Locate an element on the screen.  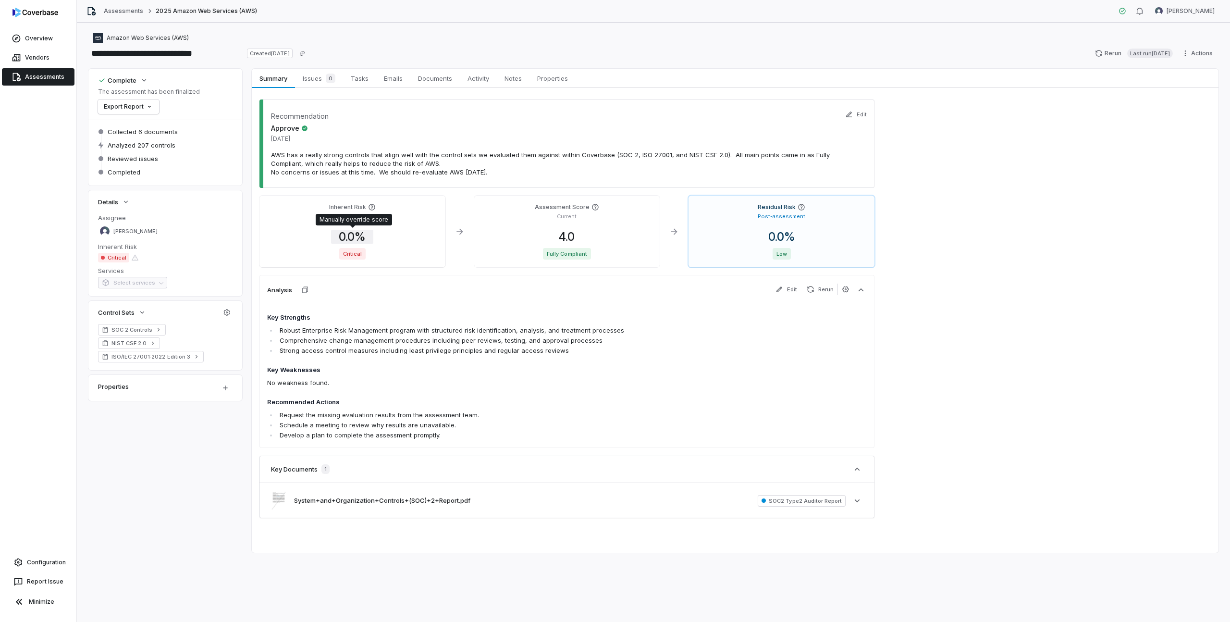
a: Overview is located at coordinates (38, 38).